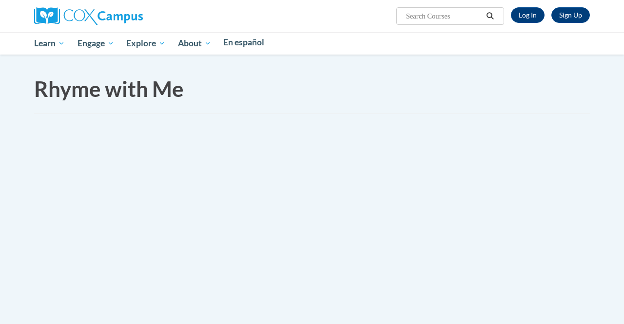  Describe the element at coordinates (244, 42) in the screenshot. I see `a: En español` at that location.